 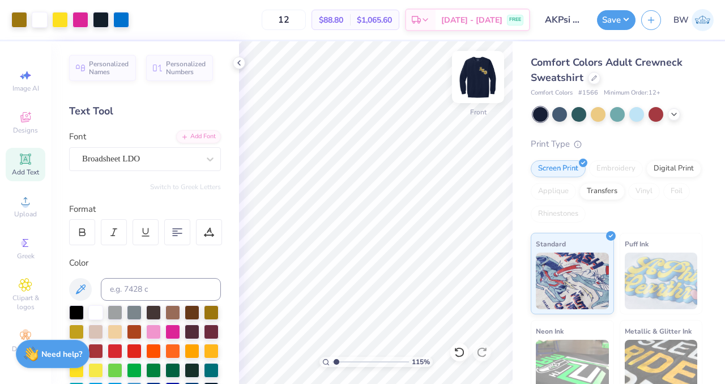 I want to click on span: Standard, so click(x=551, y=244).